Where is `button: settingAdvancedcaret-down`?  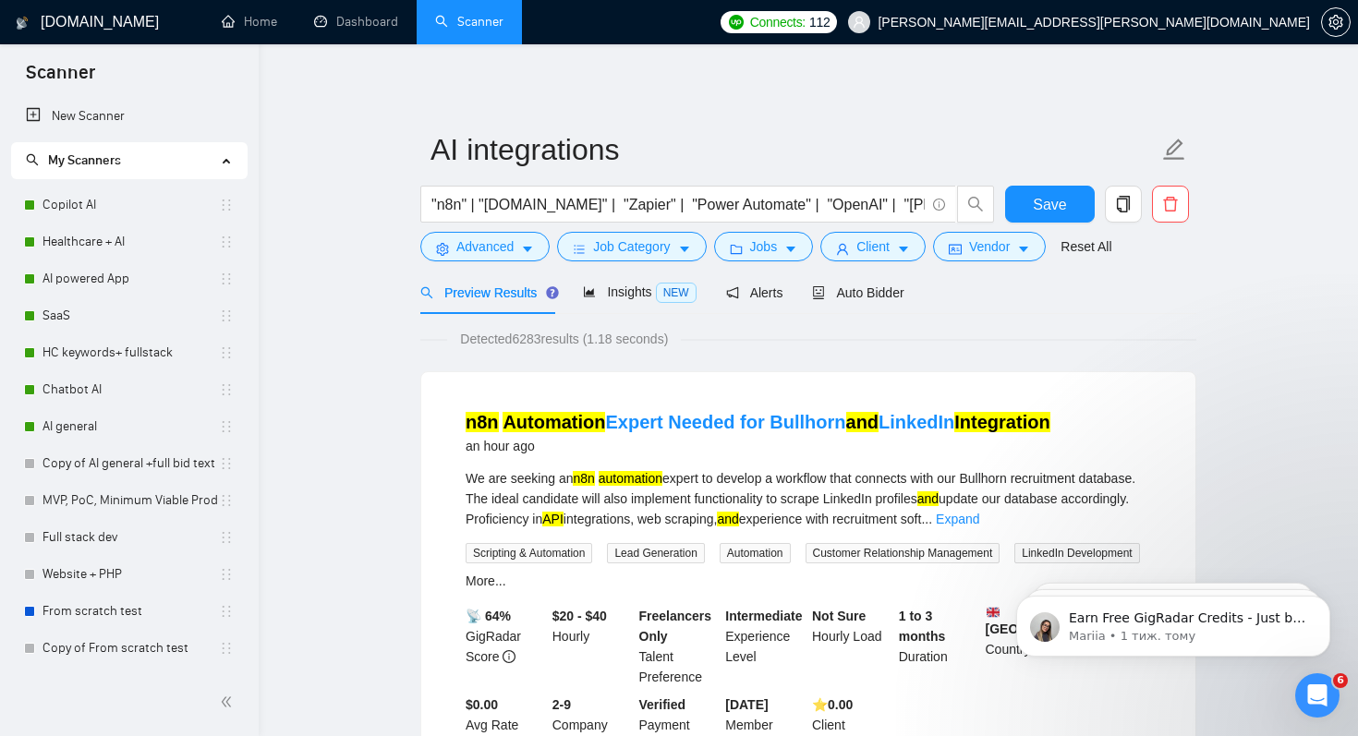
button: settingAdvancedcaret-down is located at coordinates (485, 247).